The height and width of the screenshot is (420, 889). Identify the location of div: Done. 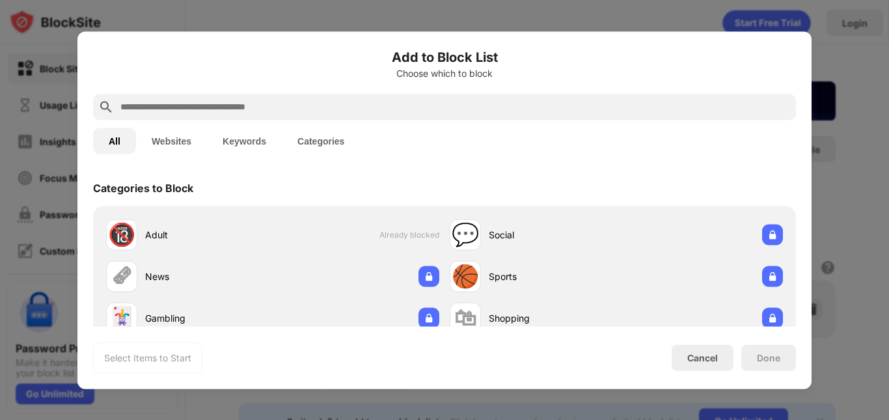
(769, 357).